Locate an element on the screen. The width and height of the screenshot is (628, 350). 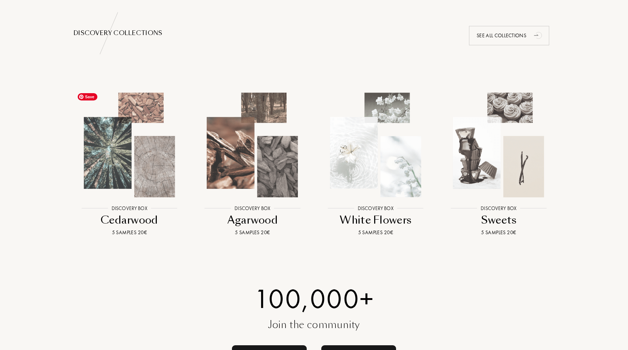
div: See all collections is located at coordinates (509, 35).